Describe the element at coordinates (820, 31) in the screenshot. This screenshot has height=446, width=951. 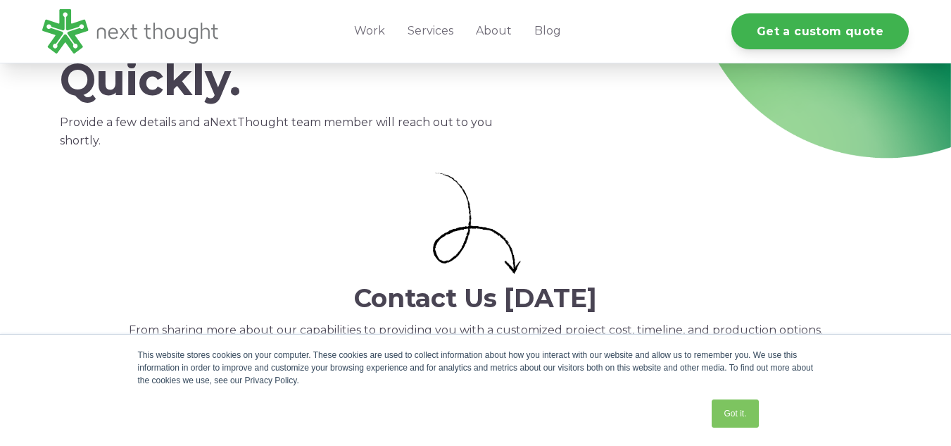
I see `a: Get a custom quote` at that location.